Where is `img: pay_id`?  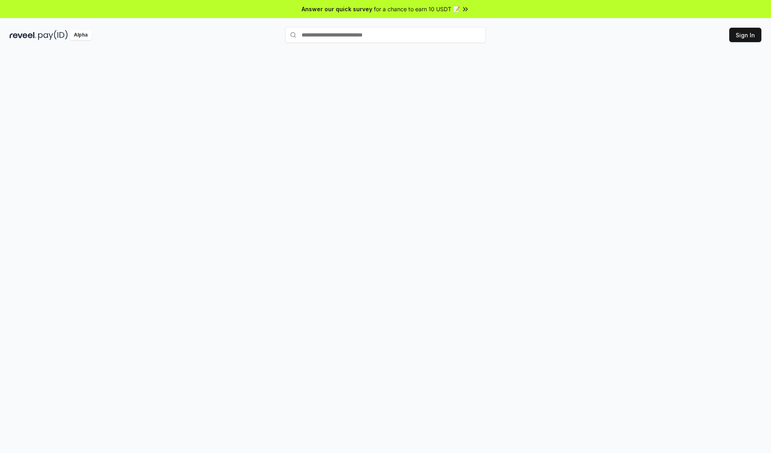
img: pay_id is located at coordinates (53, 35).